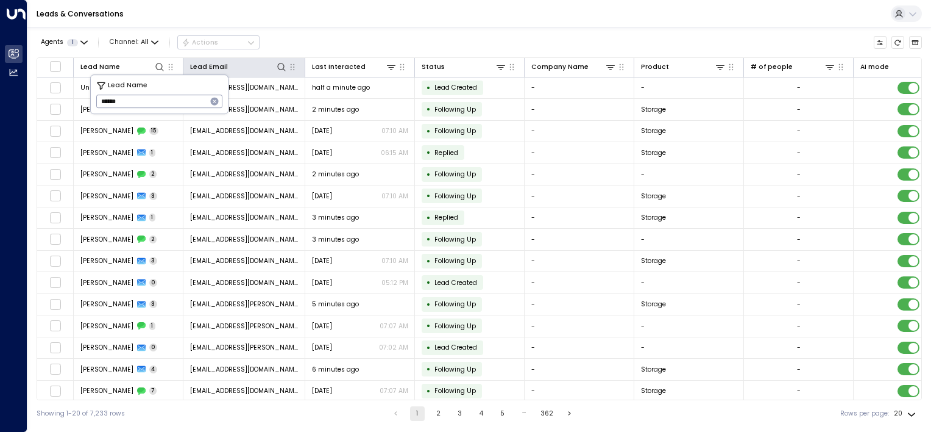  Describe the element at coordinates (460, 413) in the screenshot. I see `button: Go to page 3` at that location.